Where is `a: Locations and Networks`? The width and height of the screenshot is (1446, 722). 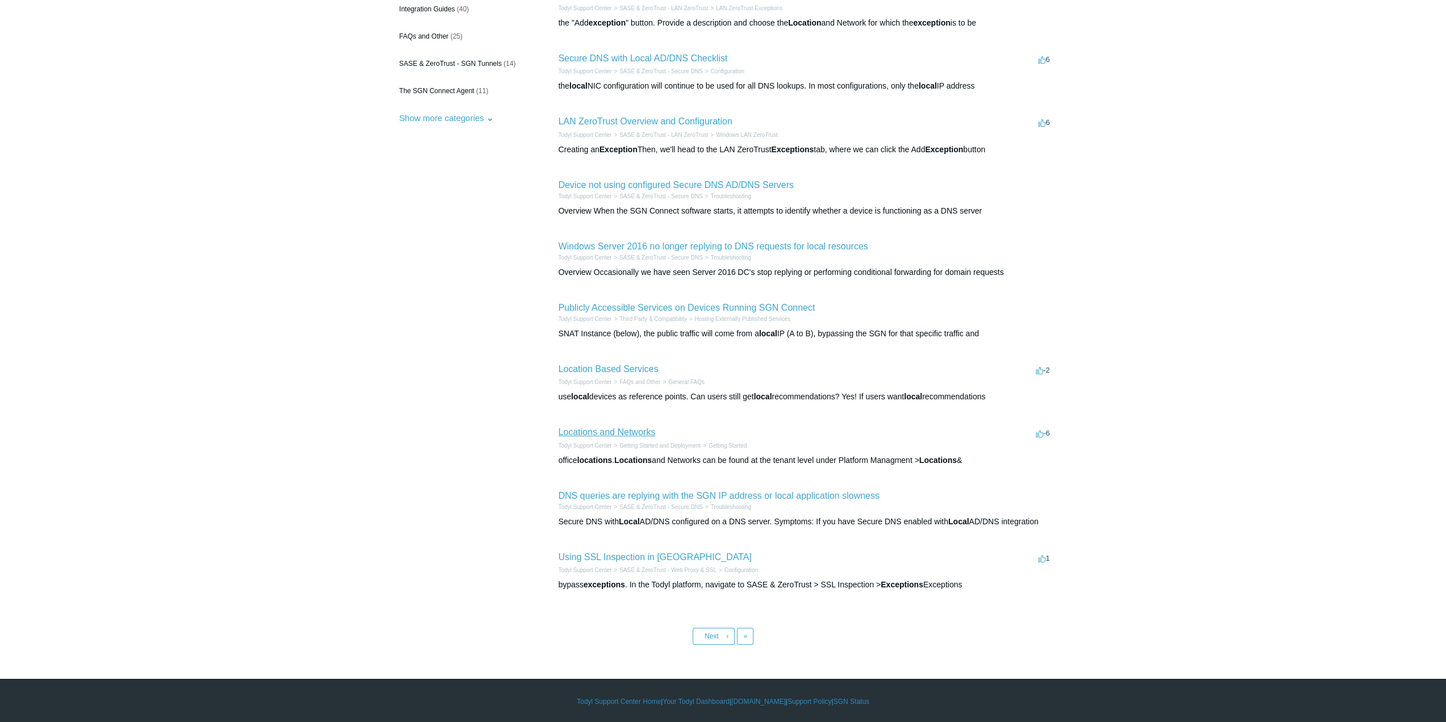 a: Locations and Networks is located at coordinates (607, 432).